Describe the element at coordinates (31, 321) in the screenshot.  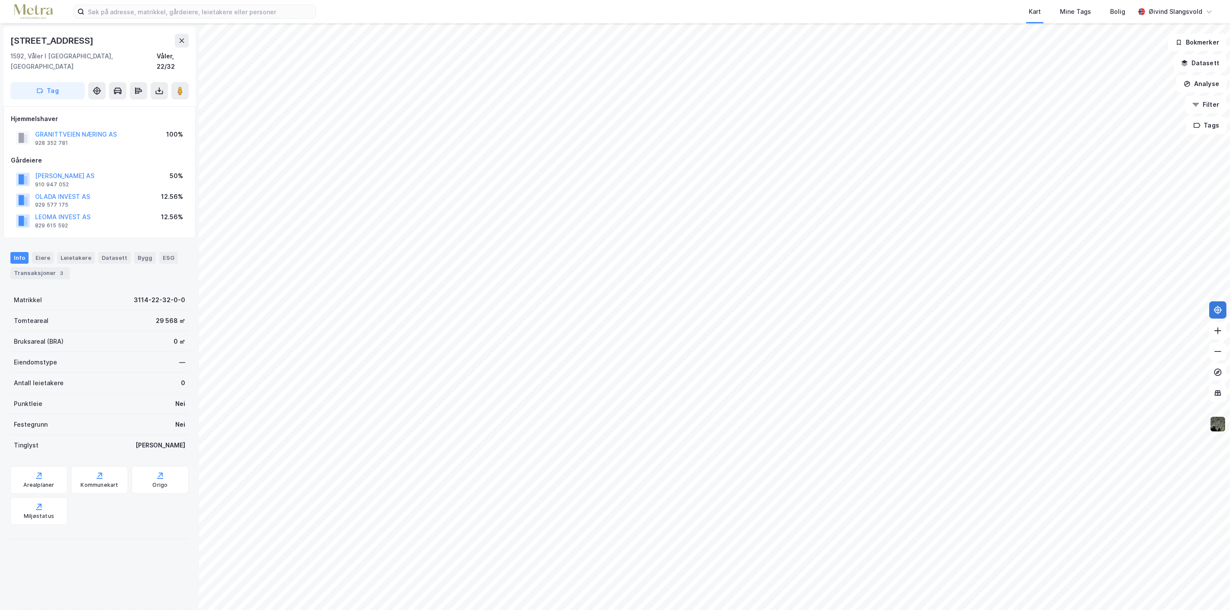
I see `div: Tomteareal` at that location.